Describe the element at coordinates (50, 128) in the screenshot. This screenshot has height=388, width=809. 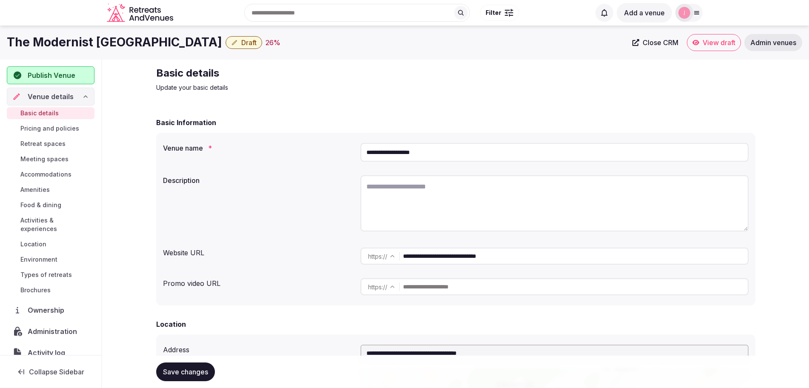
I see `span: Pricing and policies` at that location.